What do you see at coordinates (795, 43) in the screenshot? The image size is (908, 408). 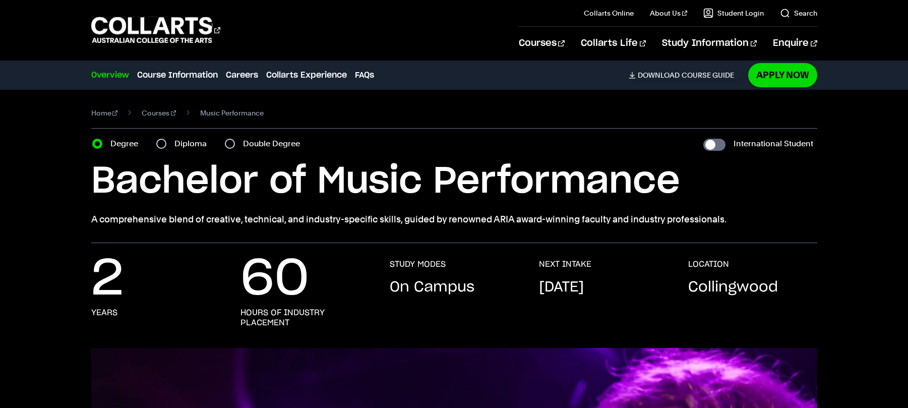 I see `a: Enquire` at bounding box center [795, 43].